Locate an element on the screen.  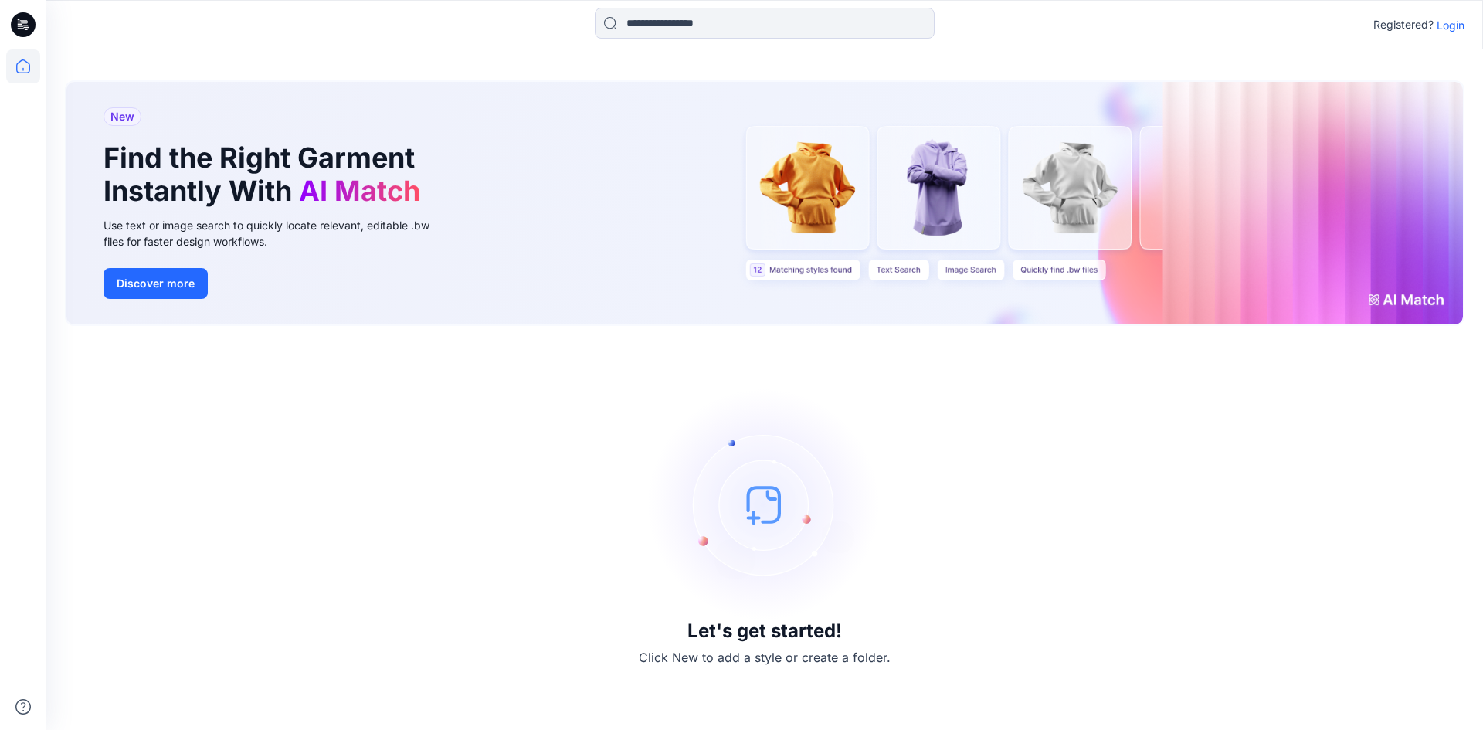
div: Use text or image search to quickly locate relevant, editable .bw files for faster design workflows. is located at coordinates (277, 233).